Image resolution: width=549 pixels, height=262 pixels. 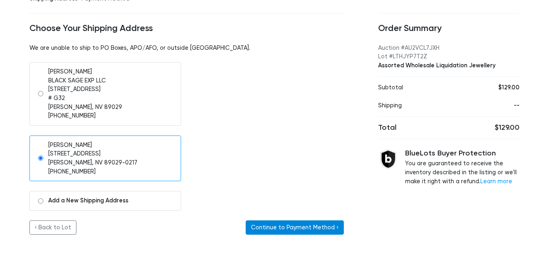 What do you see at coordinates (423, 106) in the screenshot?
I see `div: Shipping` at bounding box center [423, 106].